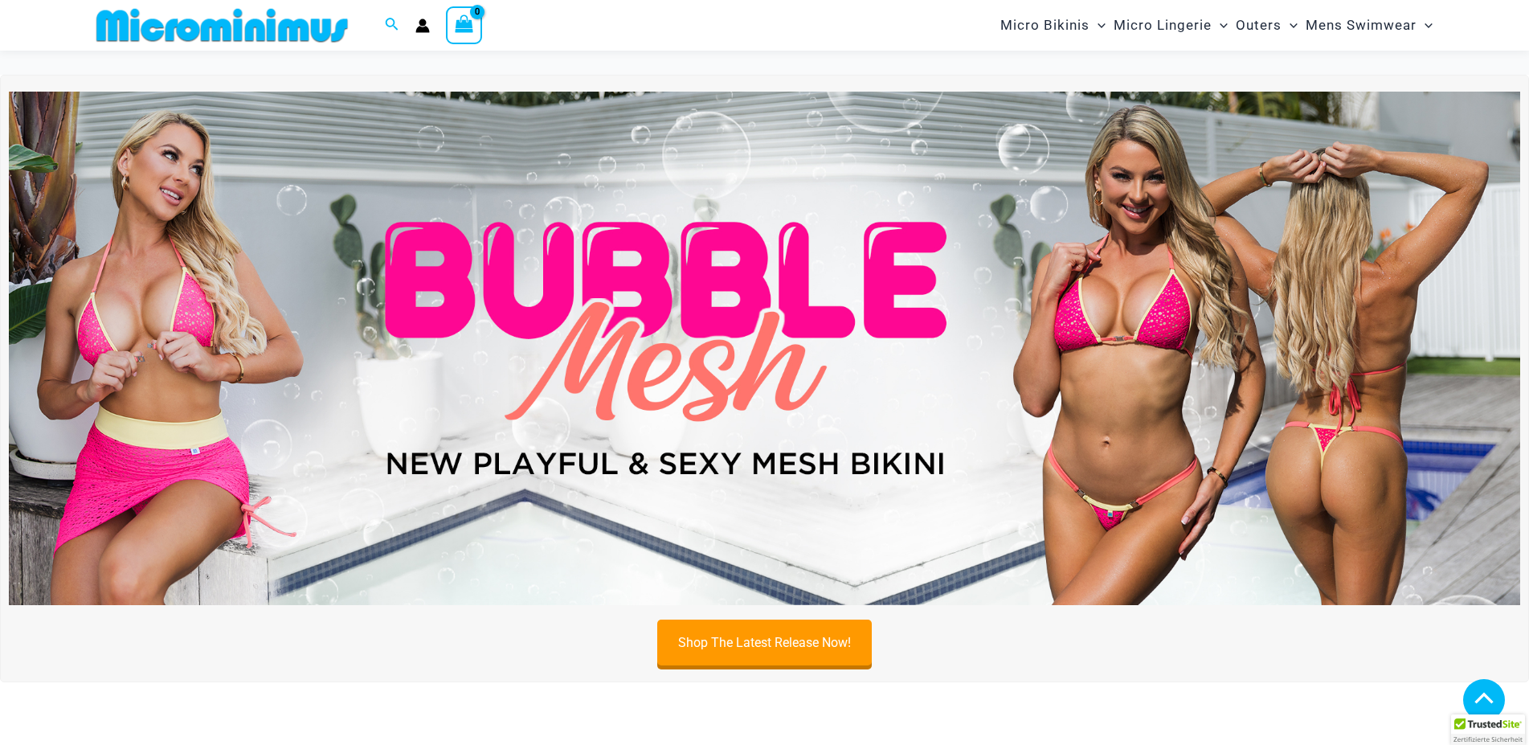  What do you see at coordinates (1369, 25) in the screenshot?
I see `a: Mens SwimwearMenu ToggleMenu Toggle` at bounding box center [1369, 25].